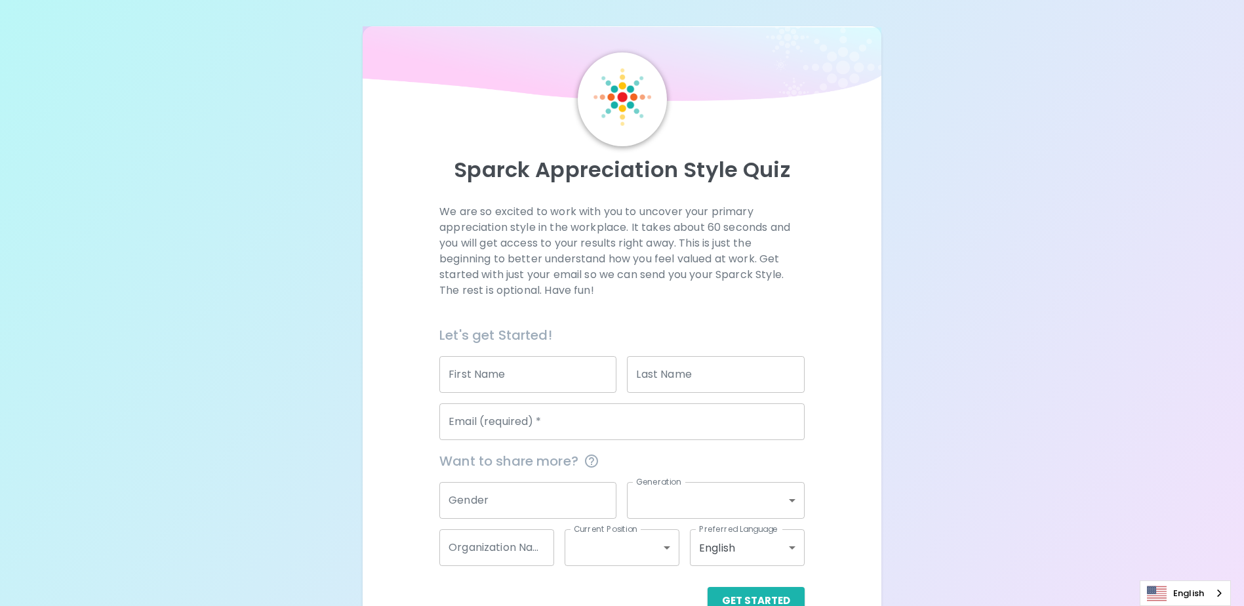 The image size is (1244, 606). What do you see at coordinates (622, 170) in the screenshot?
I see `p: Sparck Appreciation Style Quiz` at bounding box center [622, 170].